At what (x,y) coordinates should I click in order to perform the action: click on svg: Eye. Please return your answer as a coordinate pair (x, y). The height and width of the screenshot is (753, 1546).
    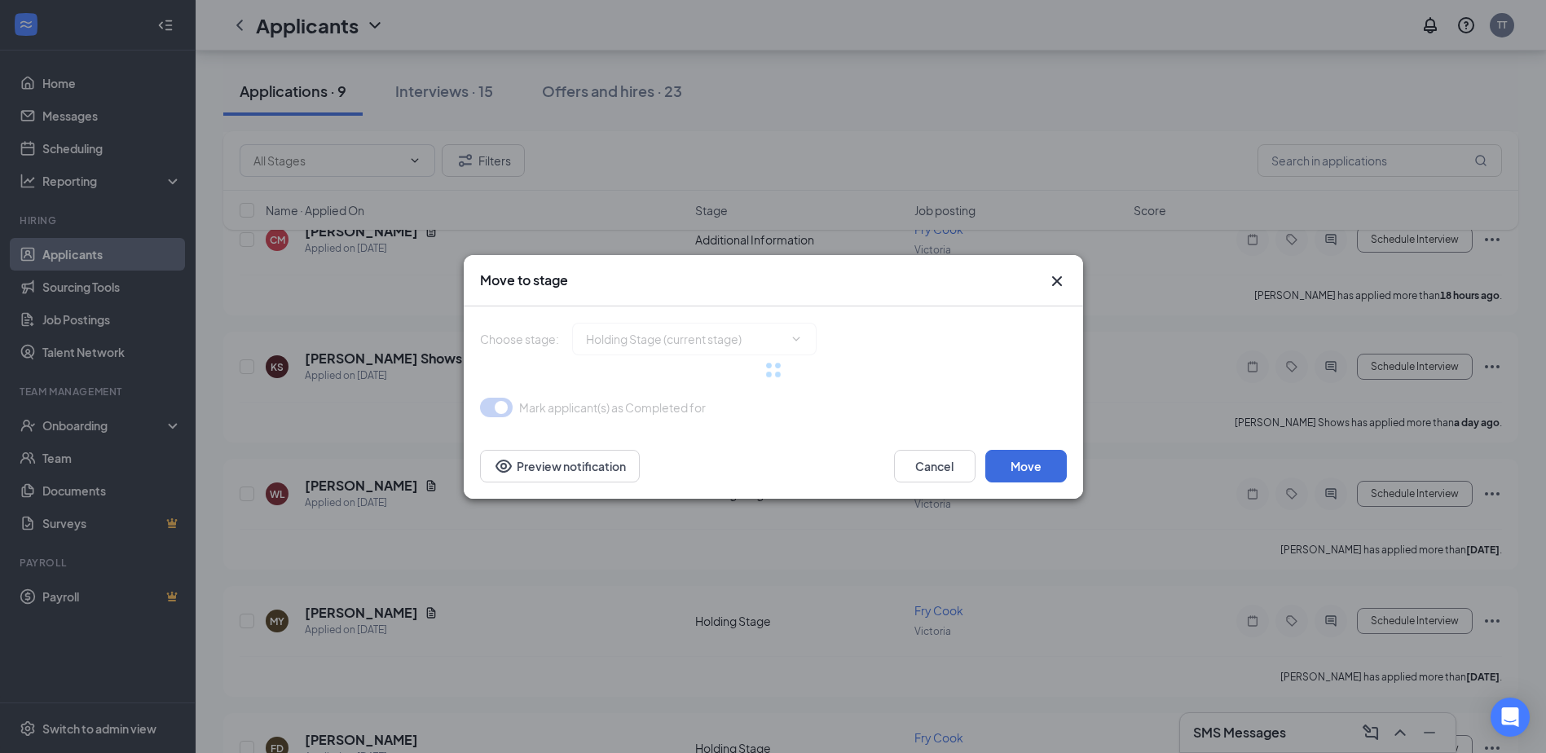
    Looking at the image, I should click on (504, 466).